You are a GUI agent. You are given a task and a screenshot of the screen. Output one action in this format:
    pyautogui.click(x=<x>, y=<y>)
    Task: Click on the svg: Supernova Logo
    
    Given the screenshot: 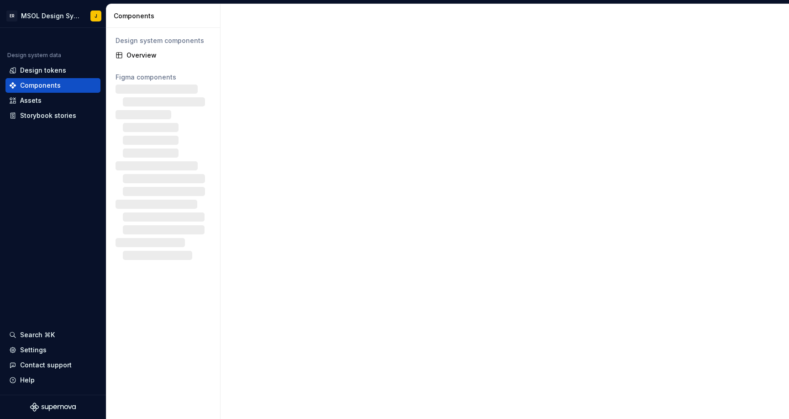 What is the action you would take?
    pyautogui.click(x=53, y=407)
    